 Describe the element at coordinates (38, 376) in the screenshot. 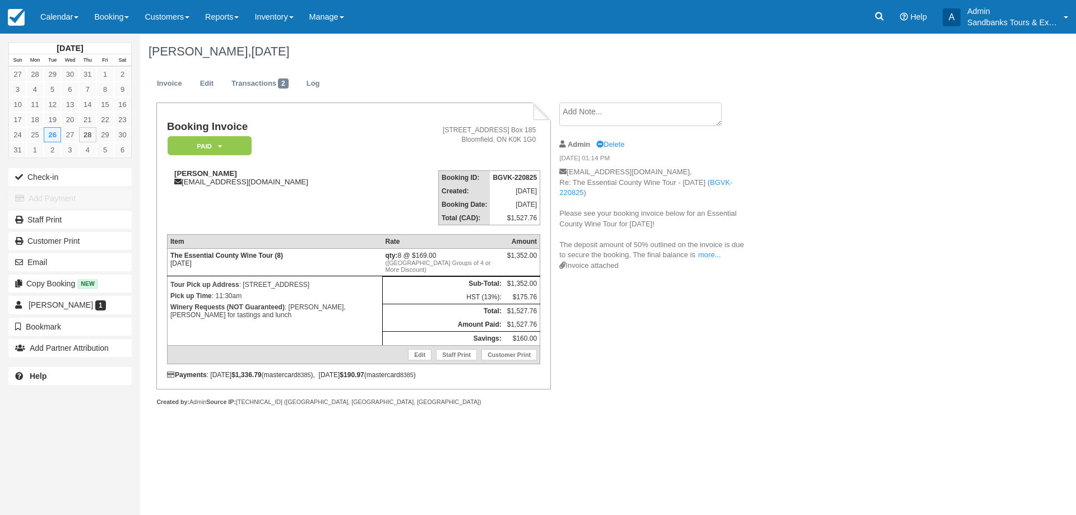

I see `b: Help` at that location.